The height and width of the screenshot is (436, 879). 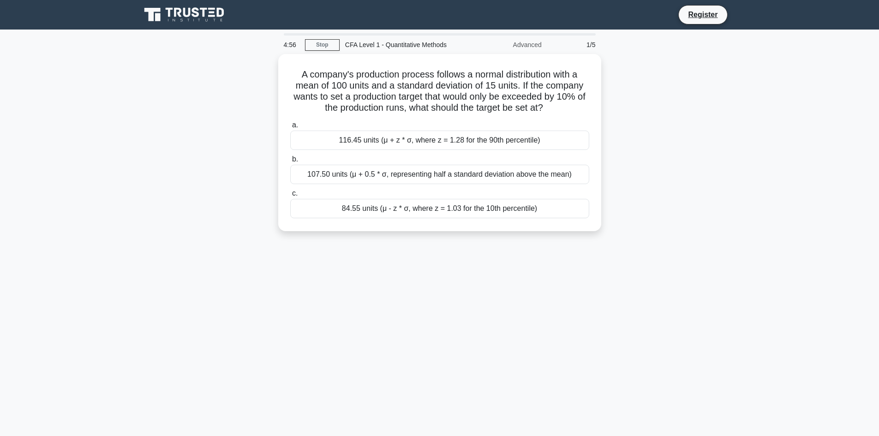 I want to click on h5: A company's production process follows a normal distribution with a mean of 100 units and a stand..., so click(x=440, y=91).